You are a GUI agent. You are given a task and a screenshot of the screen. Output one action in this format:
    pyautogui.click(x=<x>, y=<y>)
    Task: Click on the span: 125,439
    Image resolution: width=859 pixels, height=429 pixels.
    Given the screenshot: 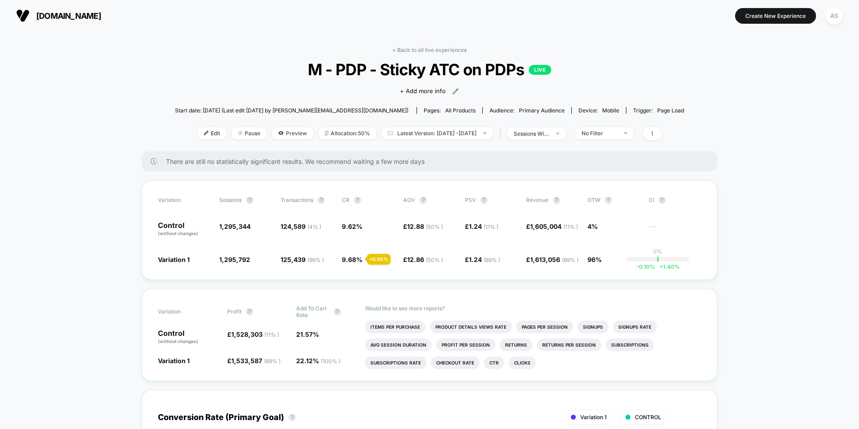 What is the action you would take?
    pyautogui.click(x=302, y=259)
    